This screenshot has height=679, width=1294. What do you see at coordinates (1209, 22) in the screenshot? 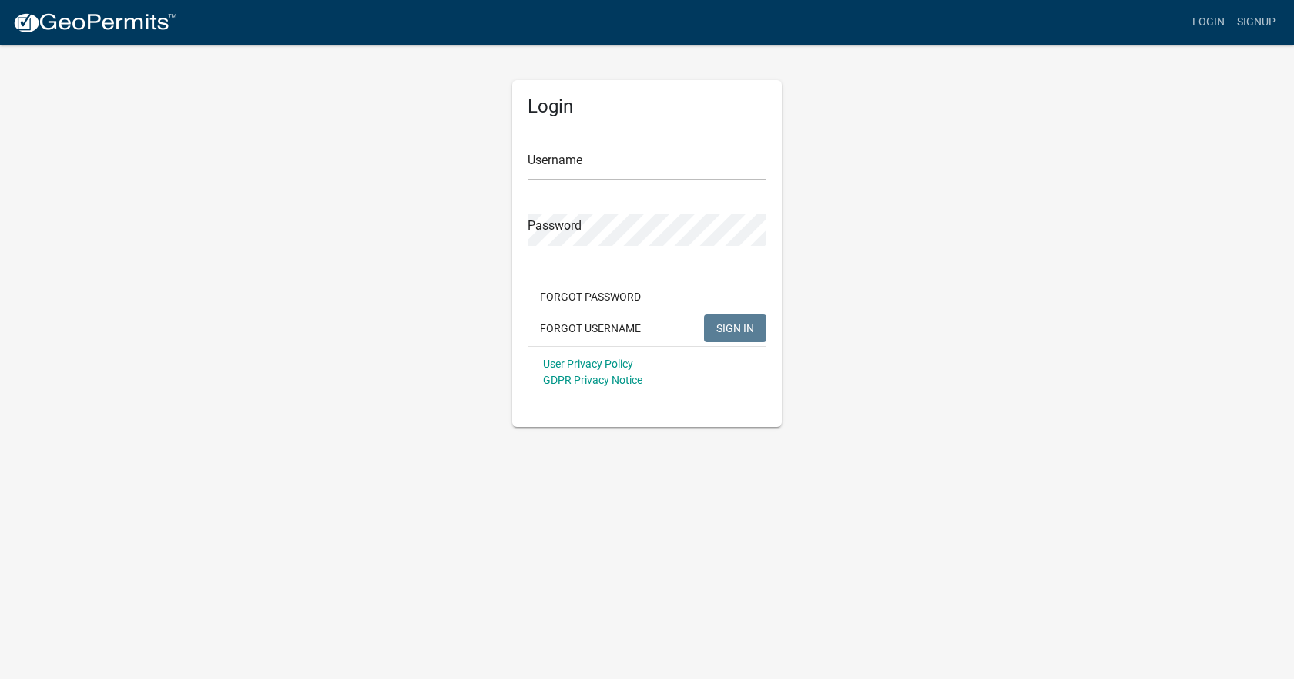
I see `a: Login` at bounding box center [1209, 22].